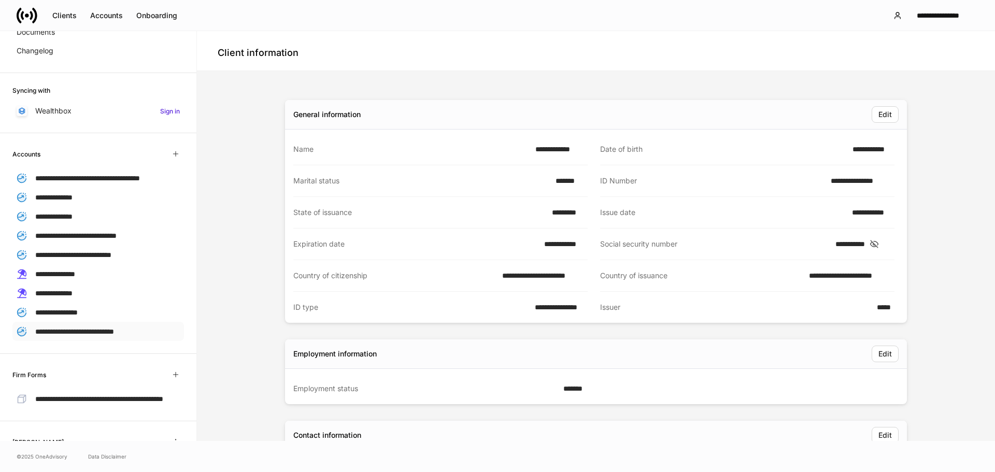 The width and height of the screenshot is (995, 472). I want to click on div: Country of issuance, so click(701, 276).